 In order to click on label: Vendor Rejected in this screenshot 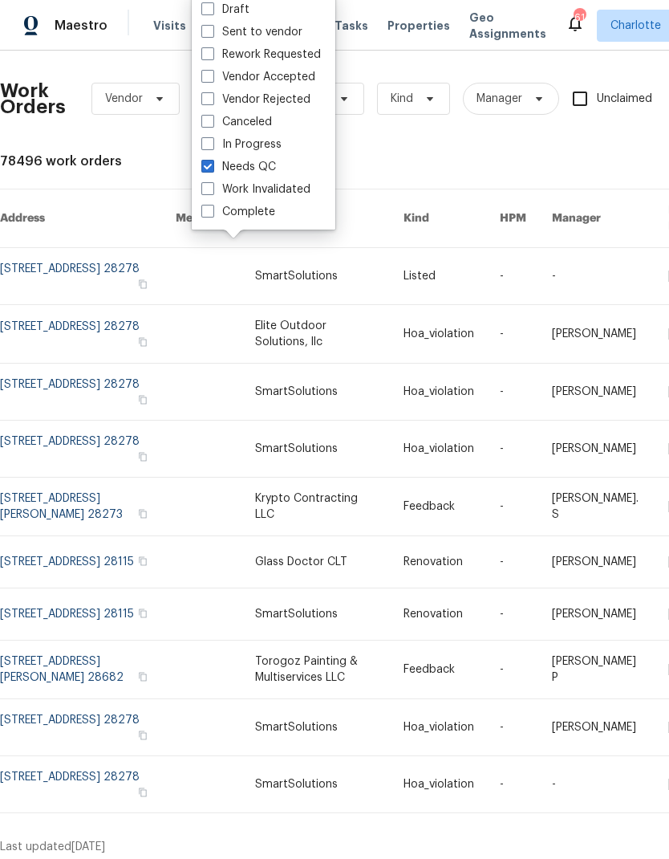, I will do `click(256, 100)`.